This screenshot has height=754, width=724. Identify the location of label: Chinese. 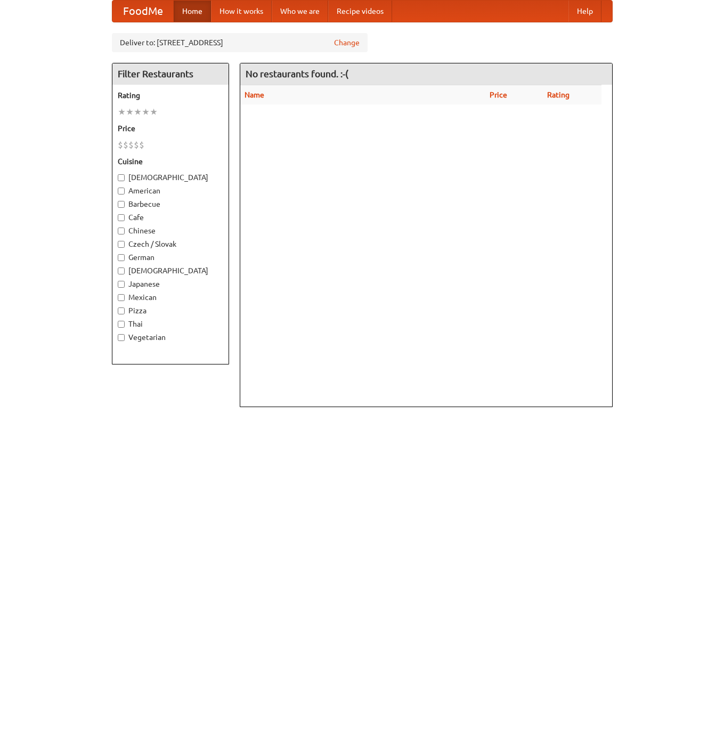
(171, 231).